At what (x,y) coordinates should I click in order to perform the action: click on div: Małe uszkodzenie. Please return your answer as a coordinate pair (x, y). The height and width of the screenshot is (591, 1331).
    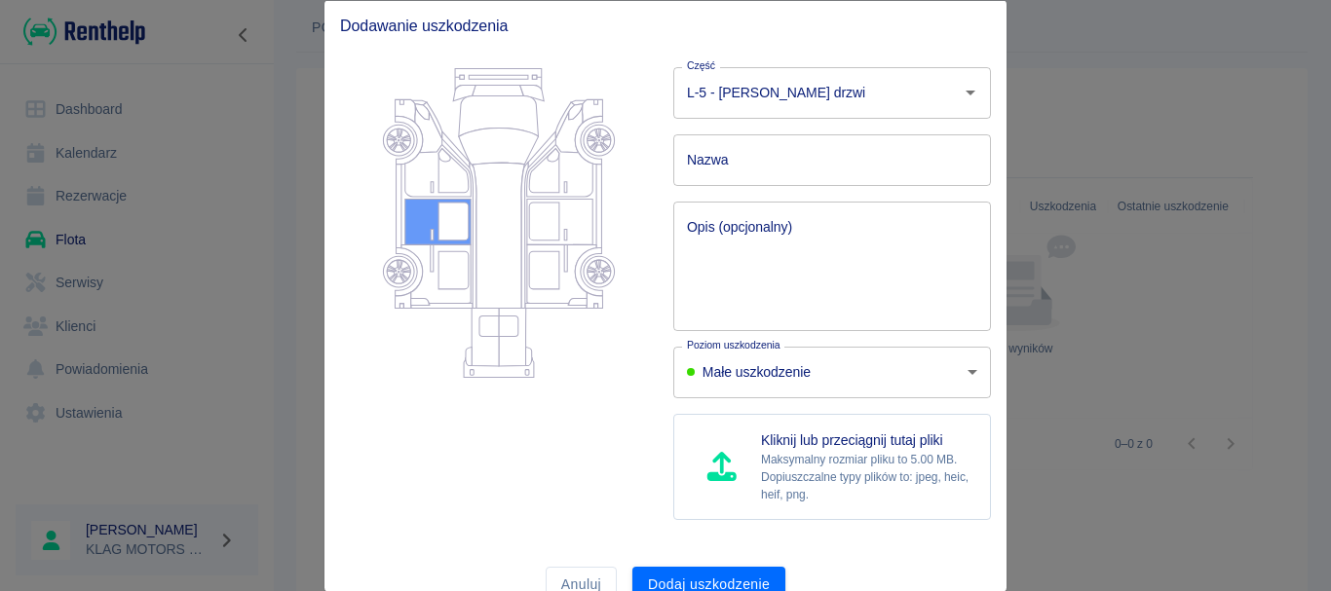
    Looking at the image, I should click on (823, 372).